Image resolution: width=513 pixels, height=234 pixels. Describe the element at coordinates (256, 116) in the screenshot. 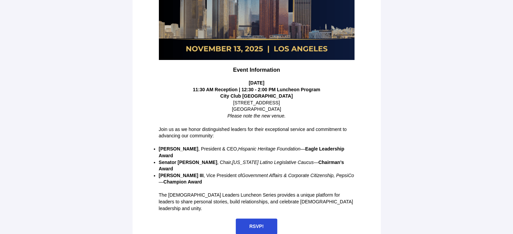

I see `em: Please note the new venue.` at that location.